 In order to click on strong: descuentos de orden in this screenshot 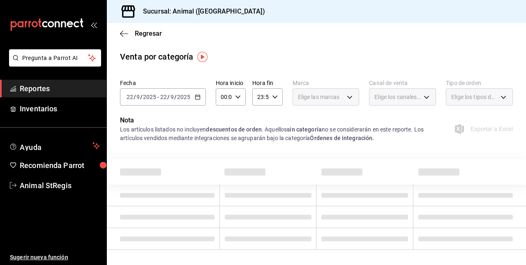, I will do `click(234, 129)`.